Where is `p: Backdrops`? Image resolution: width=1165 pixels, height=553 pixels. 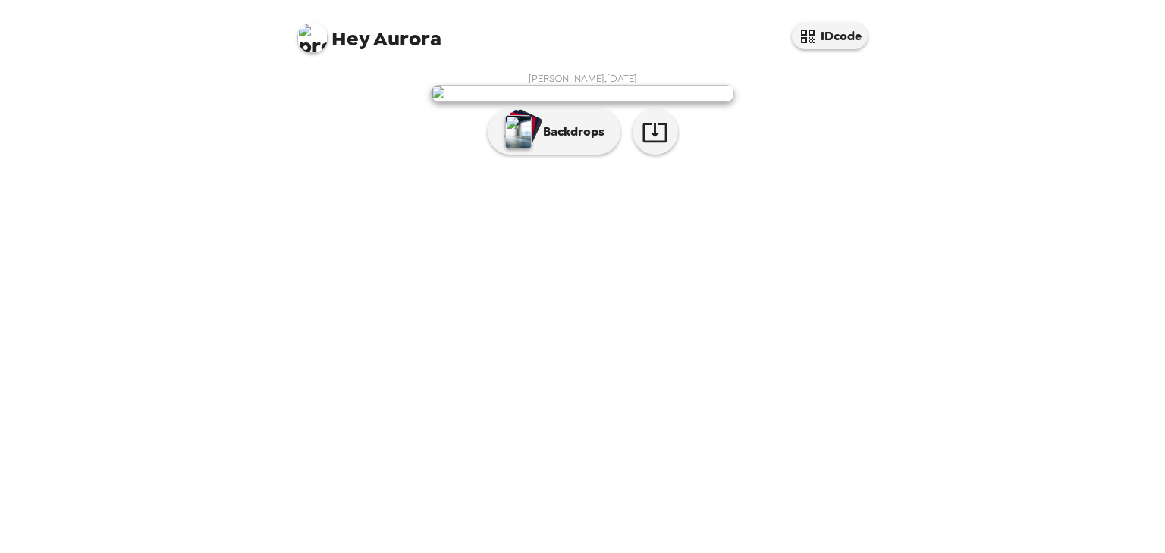
p: Backdrops is located at coordinates (569, 132).